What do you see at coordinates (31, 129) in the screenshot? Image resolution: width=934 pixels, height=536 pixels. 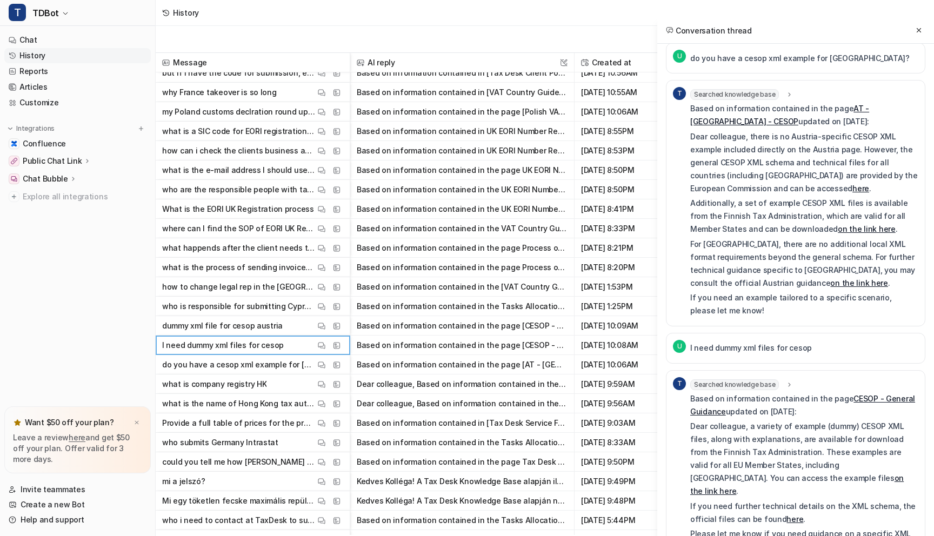 I see `button: Integrations` at bounding box center [31, 129].